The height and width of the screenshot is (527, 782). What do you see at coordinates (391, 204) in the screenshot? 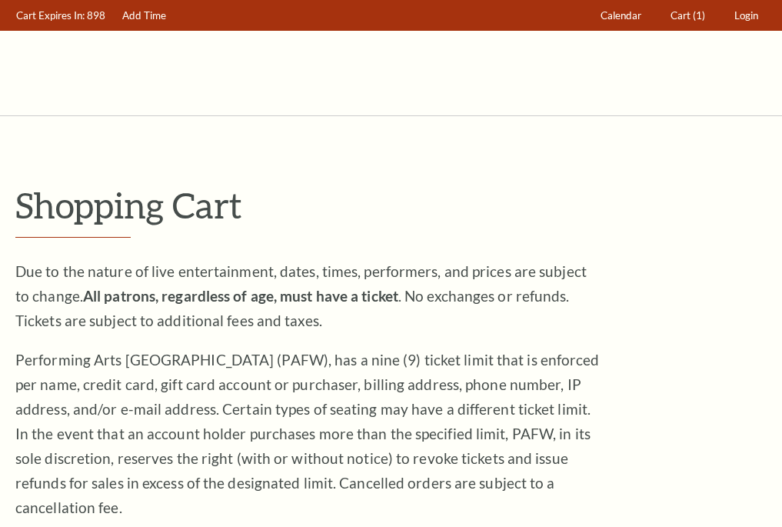
I see `p: Shopping Cart` at bounding box center [391, 204].